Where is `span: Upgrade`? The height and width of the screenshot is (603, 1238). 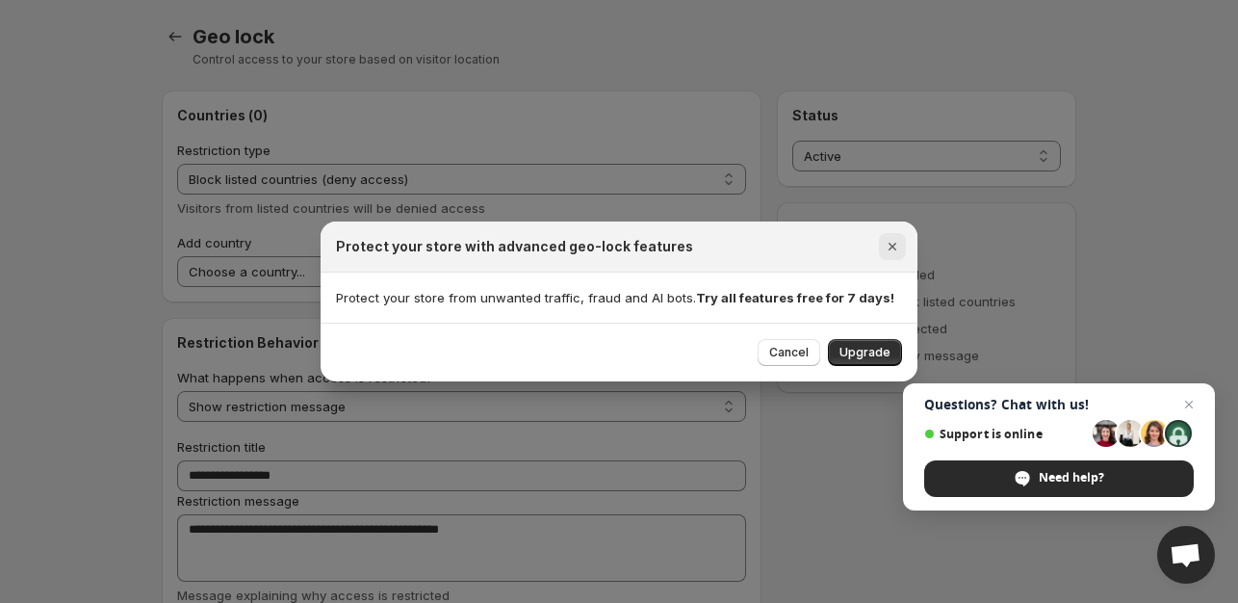
span: Upgrade is located at coordinates (864, 352).